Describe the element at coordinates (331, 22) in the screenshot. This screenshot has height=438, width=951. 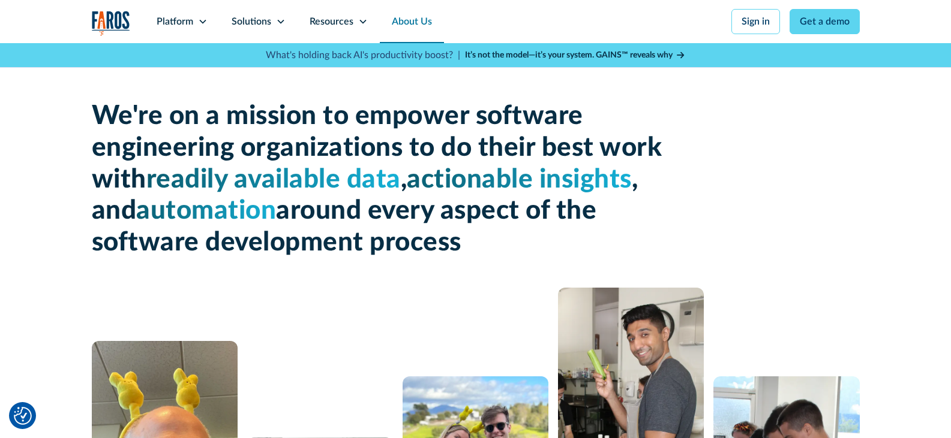
I see `div: Resources` at that location.